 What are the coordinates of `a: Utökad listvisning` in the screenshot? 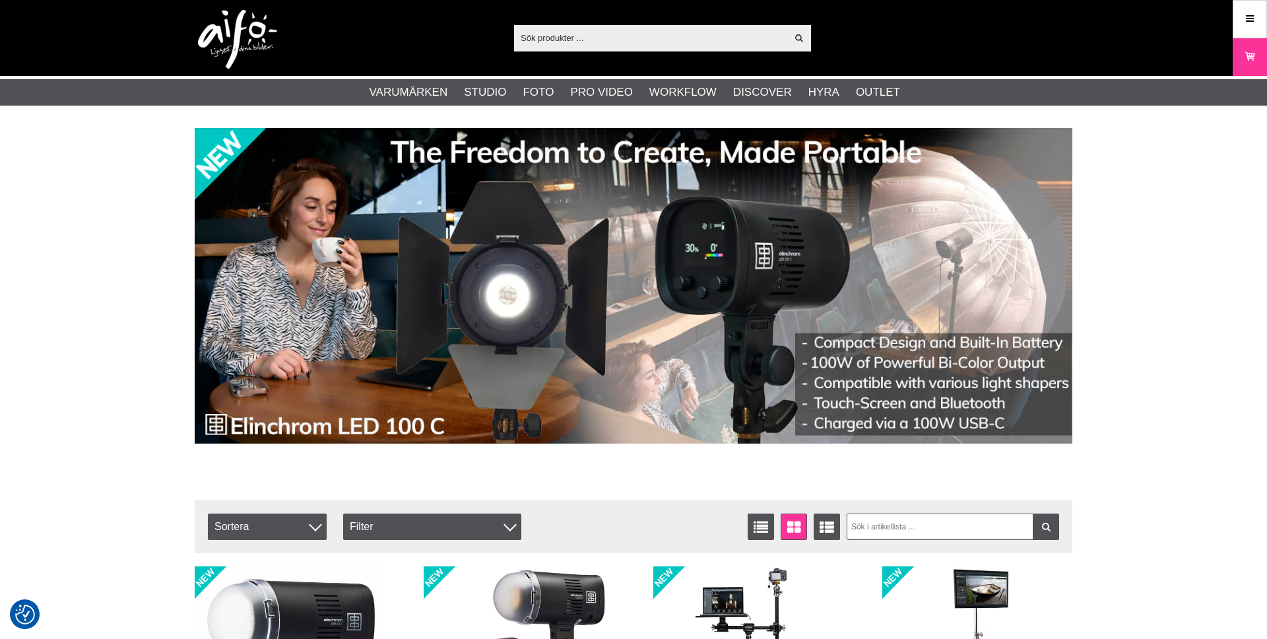 It's located at (827, 526).